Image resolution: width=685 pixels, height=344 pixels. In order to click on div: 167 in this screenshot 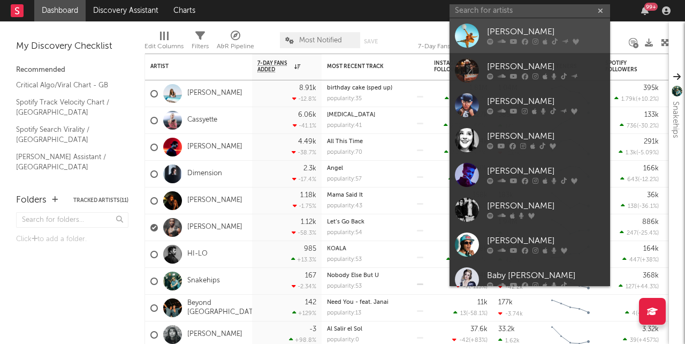, I will do `click(310, 275)`.